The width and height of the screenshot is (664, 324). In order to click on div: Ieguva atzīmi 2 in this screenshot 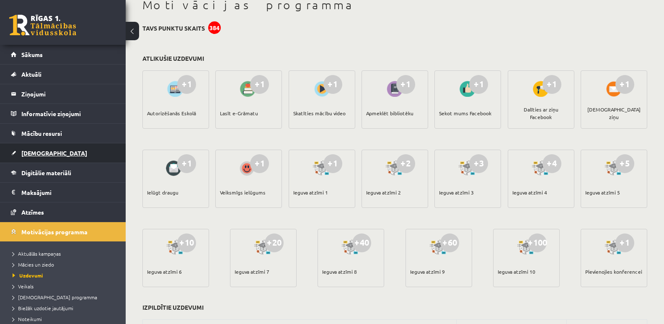, I will do `click(383, 192)`.